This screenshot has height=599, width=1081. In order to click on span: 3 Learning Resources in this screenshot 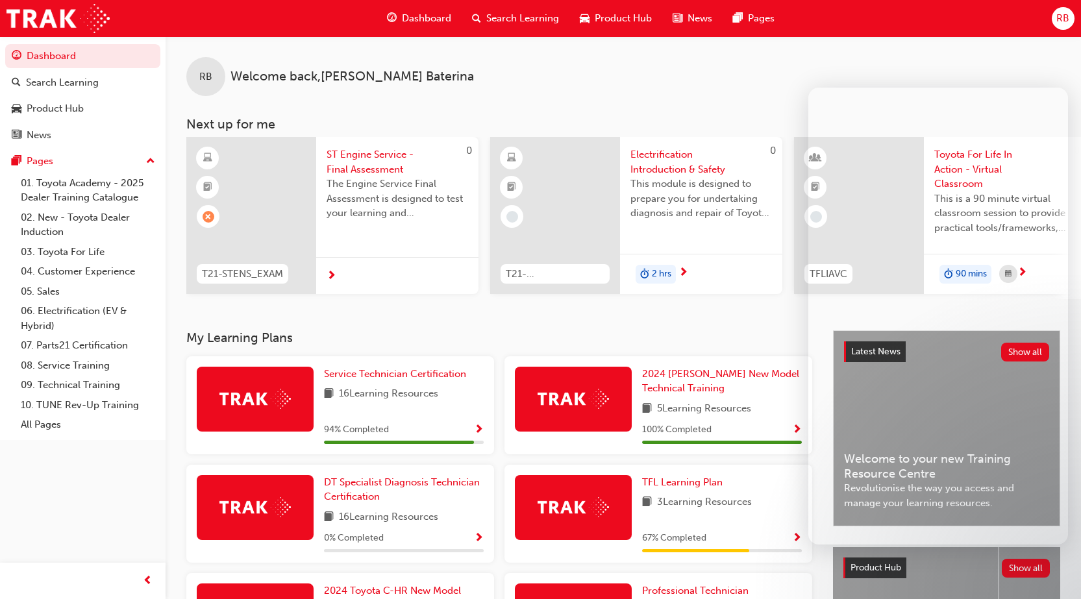, I will do `click(704, 502)`.